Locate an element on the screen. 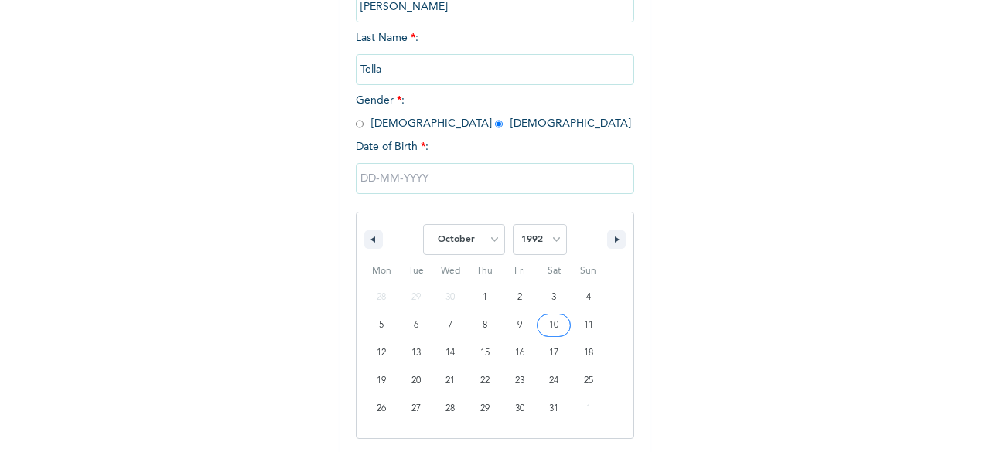  button: 12 is located at coordinates (381, 353).